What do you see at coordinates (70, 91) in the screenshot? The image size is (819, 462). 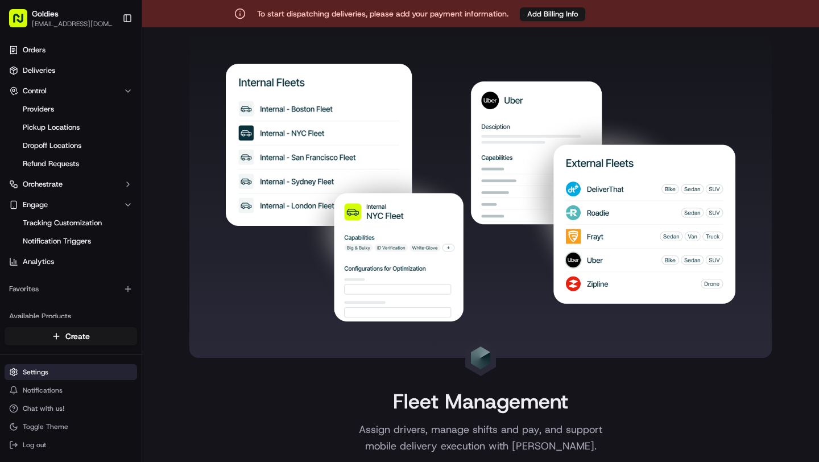 I see `button: Control` at bounding box center [70, 91].